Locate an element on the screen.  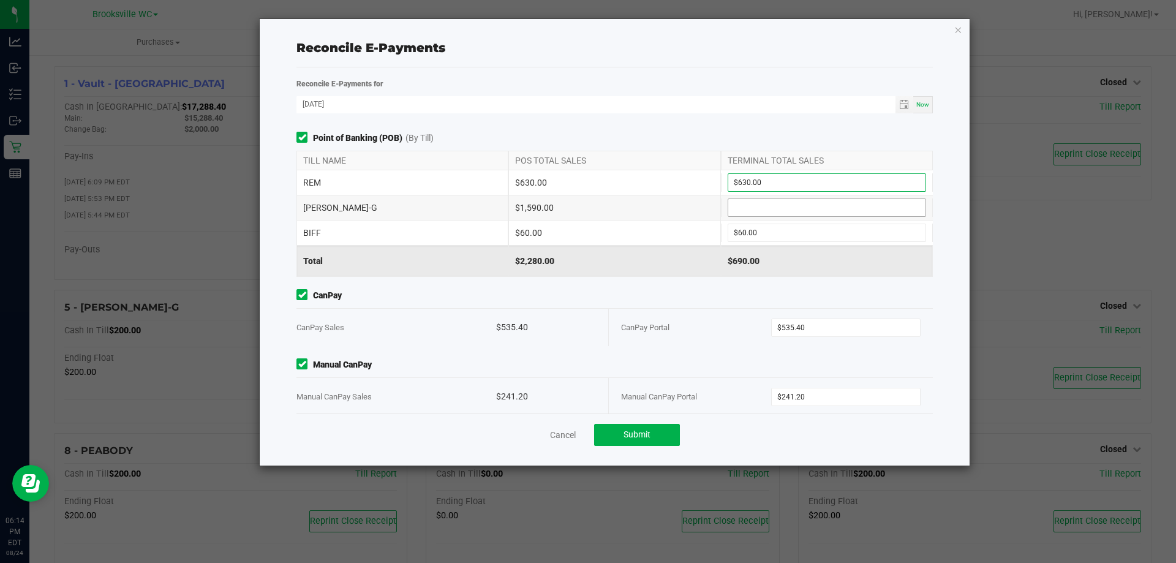
div: REM is located at coordinates (402, 183).